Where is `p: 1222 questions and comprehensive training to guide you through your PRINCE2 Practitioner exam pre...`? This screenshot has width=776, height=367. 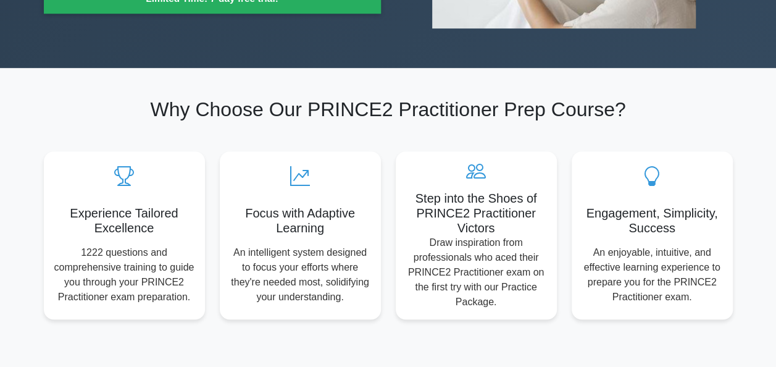
p: 1222 questions and comprehensive training to guide you through your PRINCE2 Practitioner exam pre... is located at coordinates (124, 275).